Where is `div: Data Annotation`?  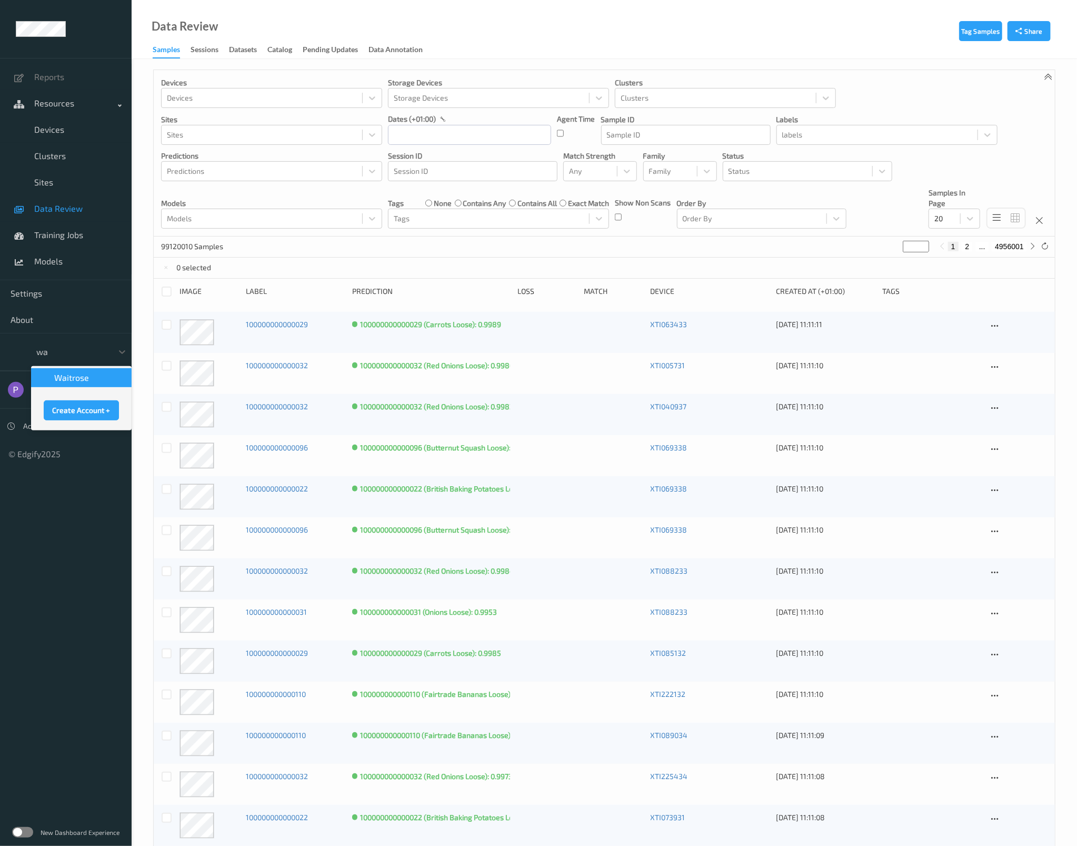 div: Data Annotation is located at coordinates (395, 51).